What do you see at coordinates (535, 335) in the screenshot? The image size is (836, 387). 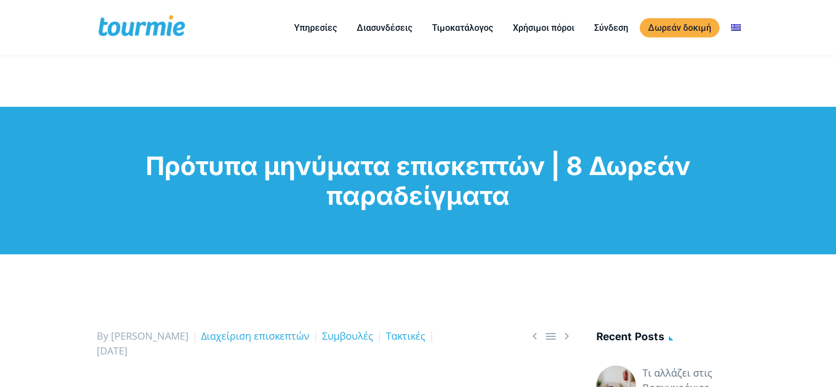 I see `span: Previous post` at bounding box center [535, 335].